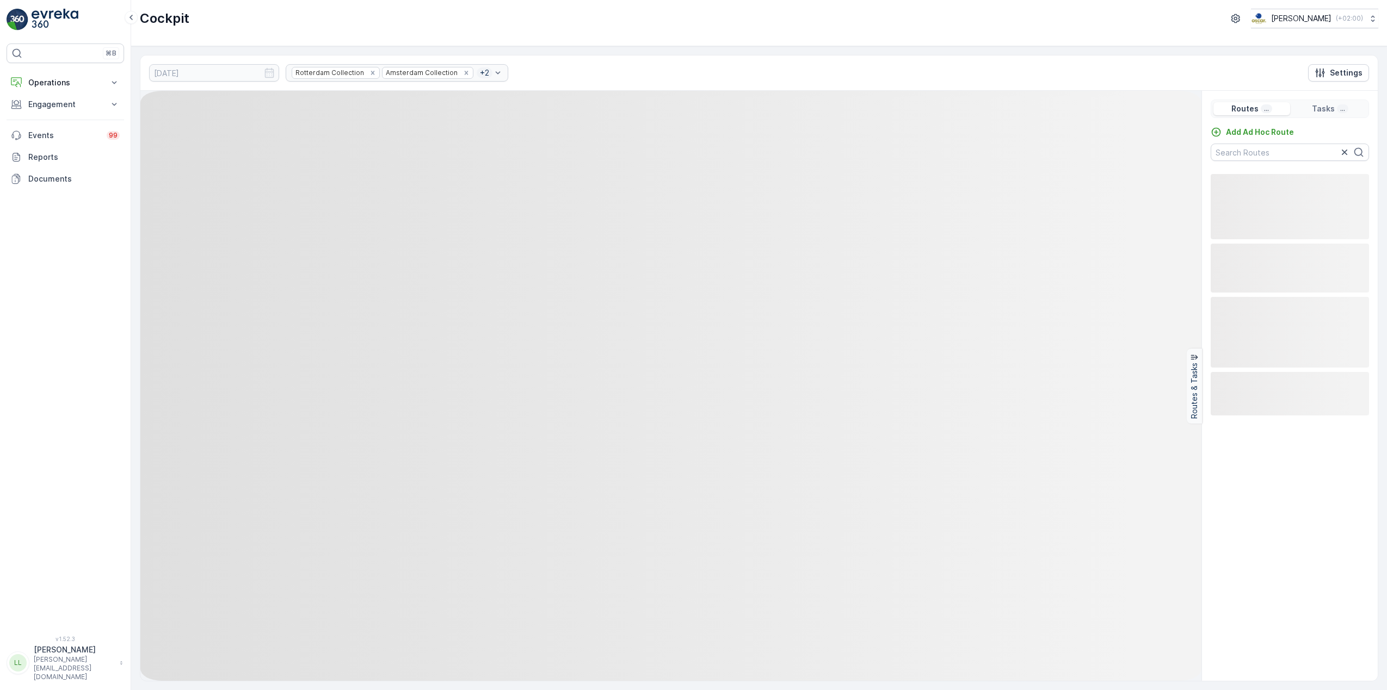 This screenshot has width=1387, height=690. I want to click on button: Engagement, so click(65, 104).